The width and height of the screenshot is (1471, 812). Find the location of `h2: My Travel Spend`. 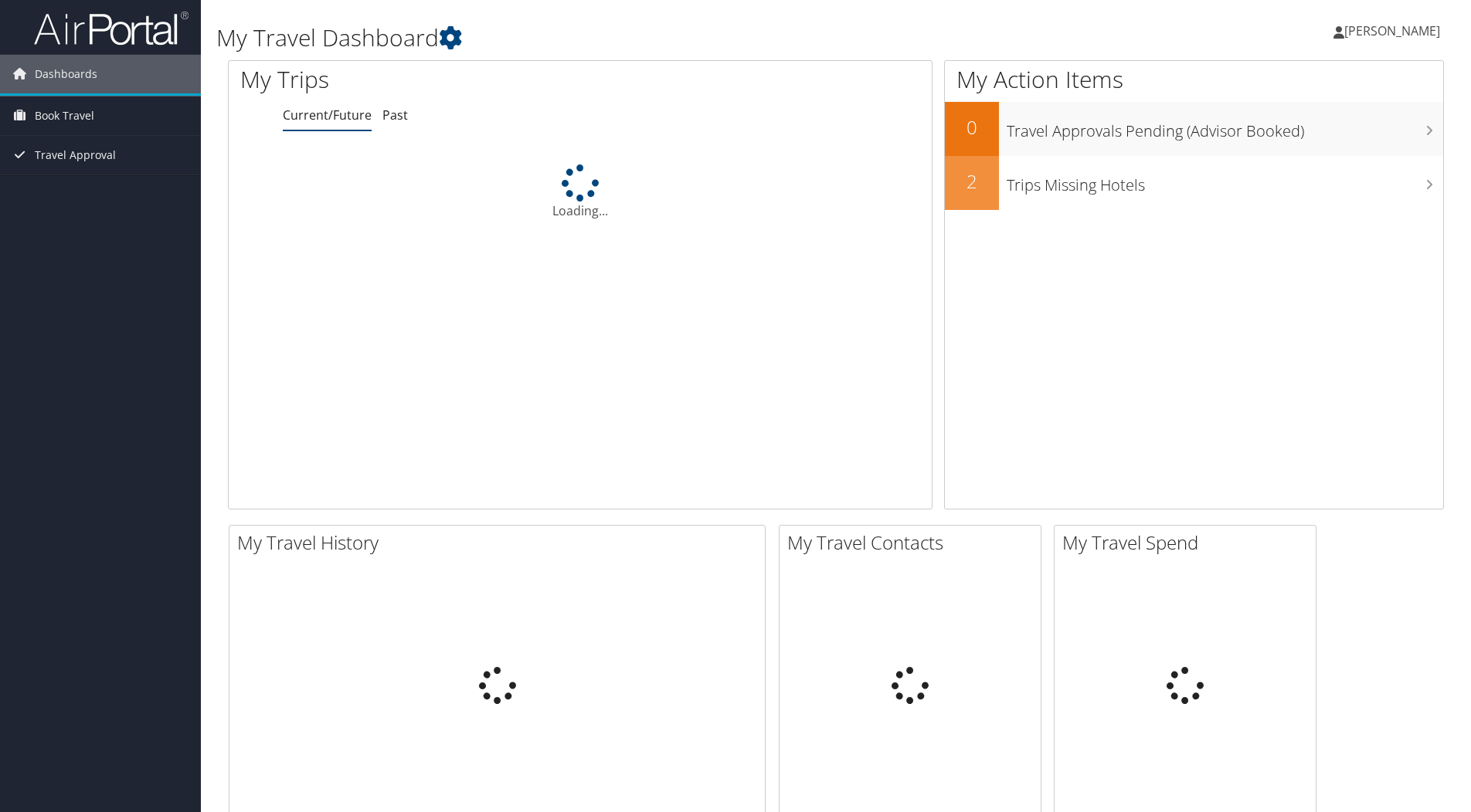

h2: My Travel Spend is located at coordinates (1189, 543).